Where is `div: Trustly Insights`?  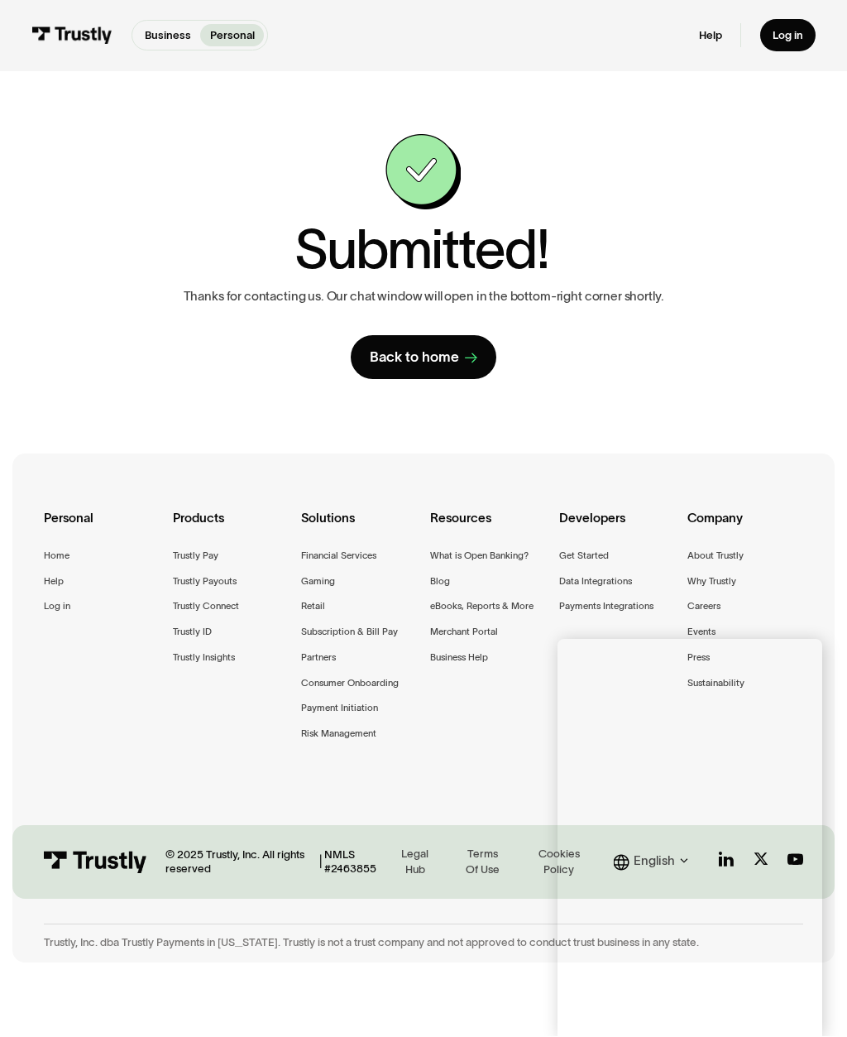
div: Trustly Insights is located at coordinates (204, 658).